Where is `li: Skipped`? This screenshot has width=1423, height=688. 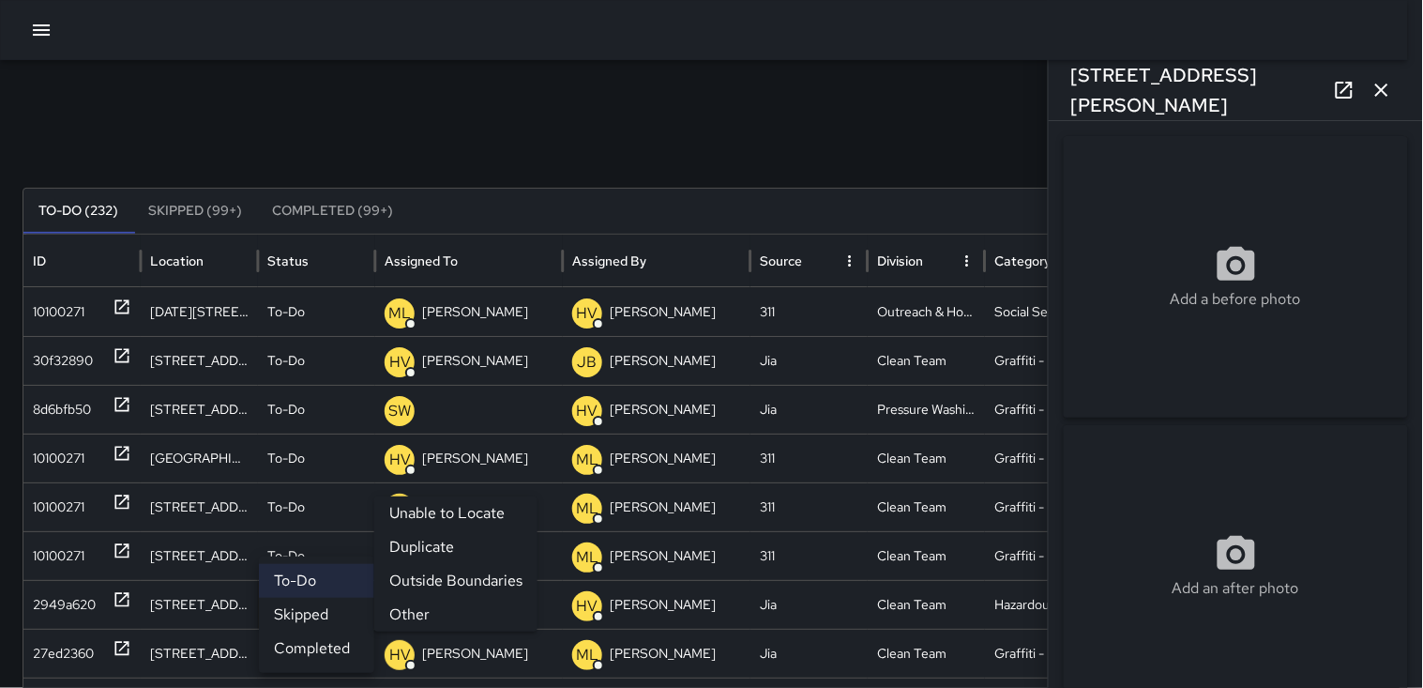
li: Skipped is located at coordinates (316, 614).